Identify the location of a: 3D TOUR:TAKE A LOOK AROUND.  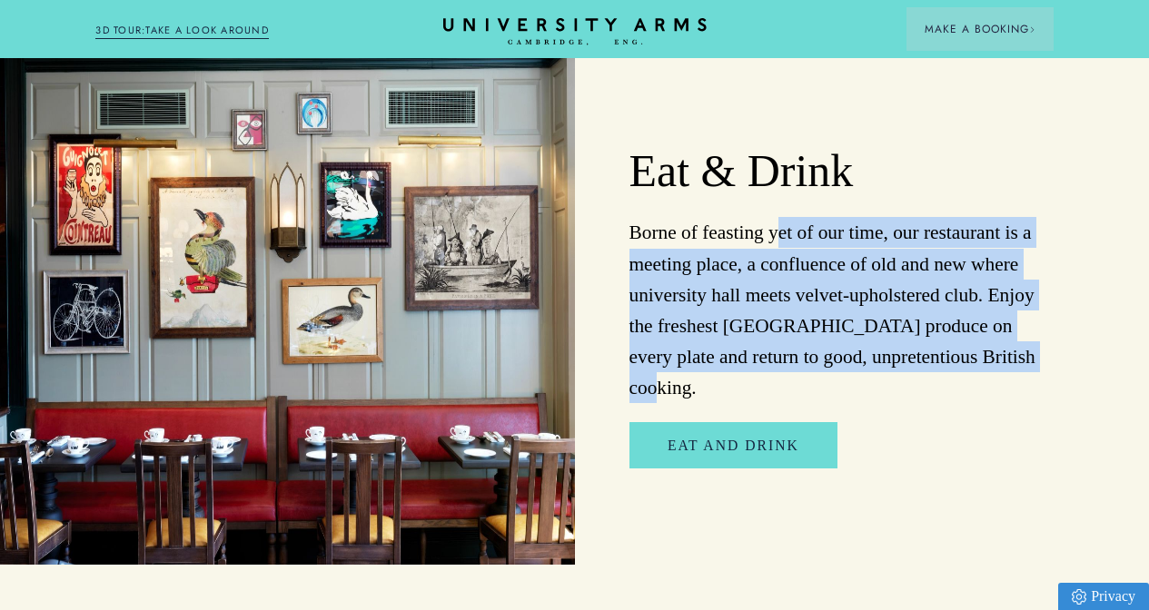
(182, 31).